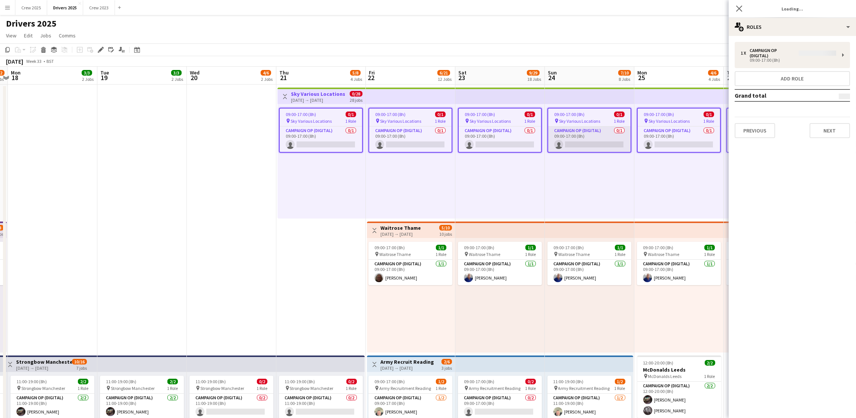  I want to click on a: Jobs, so click(46, 36).